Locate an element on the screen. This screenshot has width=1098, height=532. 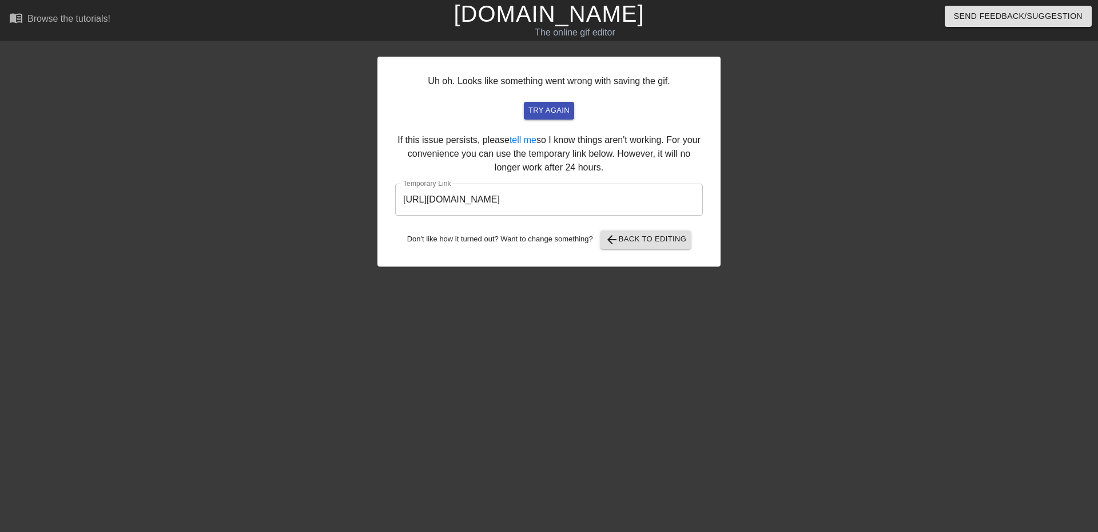
span: arrow_back is located at coordinates (612, 240).